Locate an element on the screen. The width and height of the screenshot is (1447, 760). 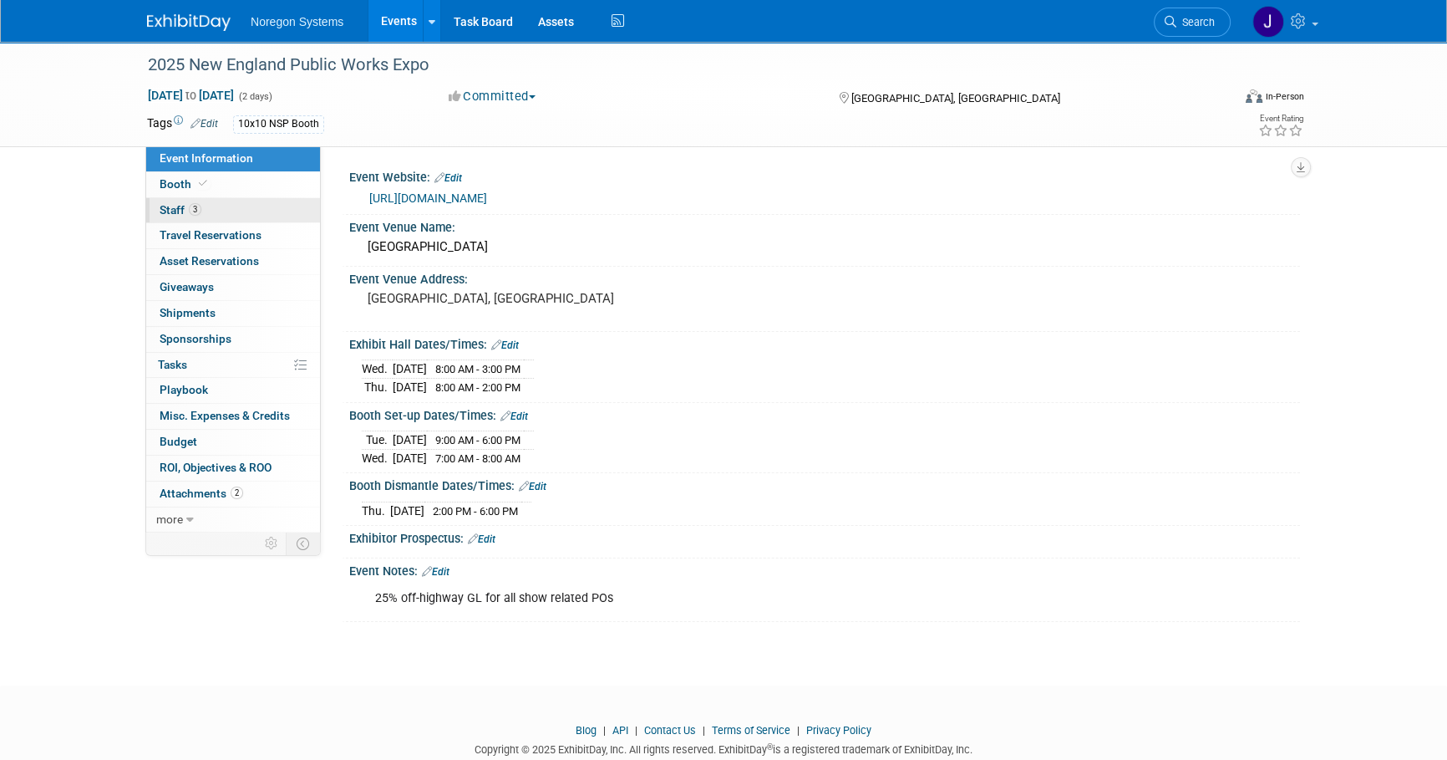
a: Booth is located at coordinates (233, 185).